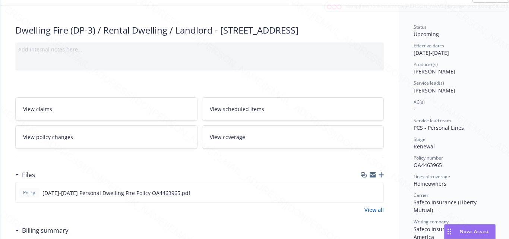 This screenshot has width=509, height=239. Describe the element at coordinates (48, 137) in the screenshot. I see `span: View policy changes` at that location.